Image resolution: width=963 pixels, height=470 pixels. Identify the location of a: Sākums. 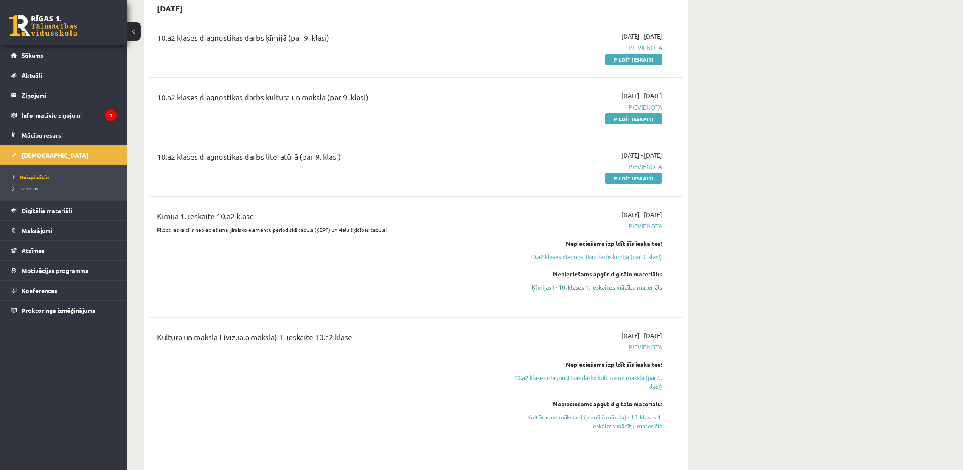
(64, 55).